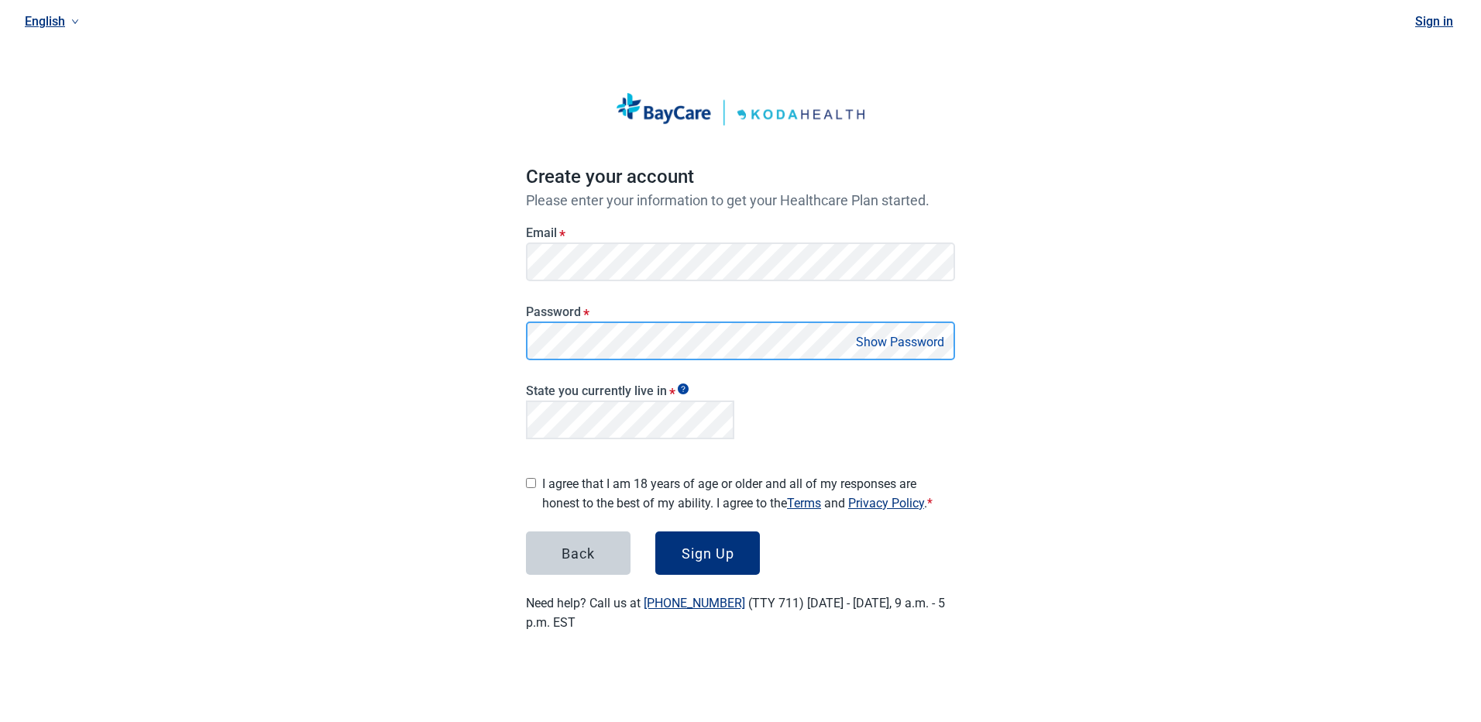  Describe the element at coordinates (900, 342) in the screenshot. I see `button: Show Password` at that location.